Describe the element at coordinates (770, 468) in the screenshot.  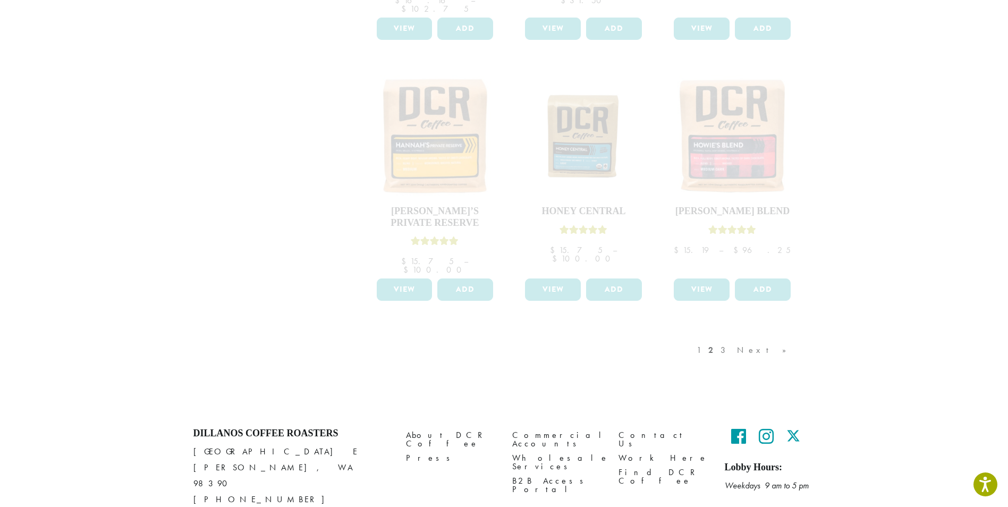
I see `h5: Lobby Hours:` at that location.